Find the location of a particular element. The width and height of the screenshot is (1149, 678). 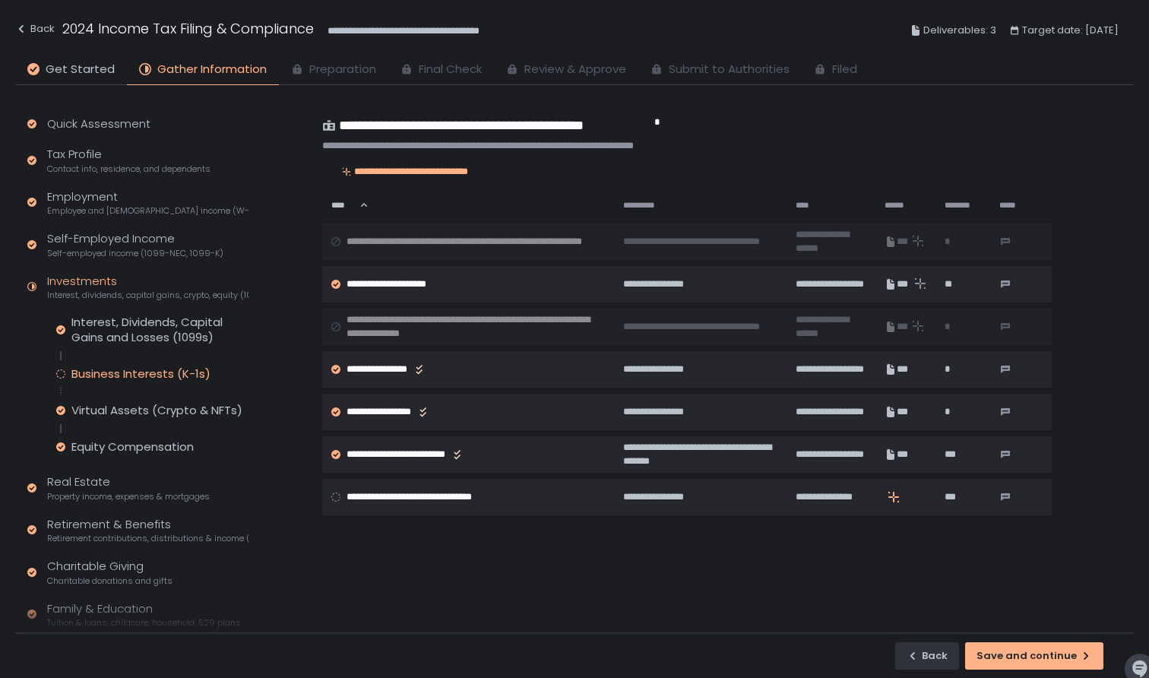

span: Charitable donations and gifts is located at coordinates (109, 580).